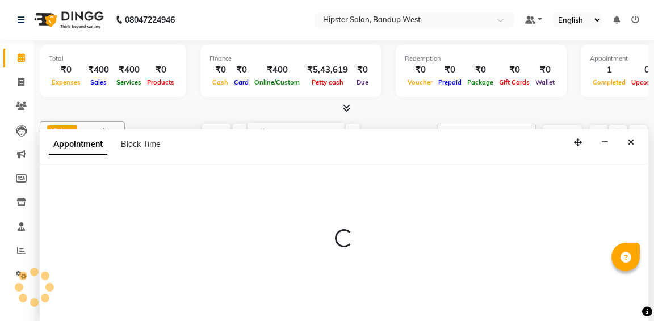  I want to click on div: Finance, so click(290, 58).